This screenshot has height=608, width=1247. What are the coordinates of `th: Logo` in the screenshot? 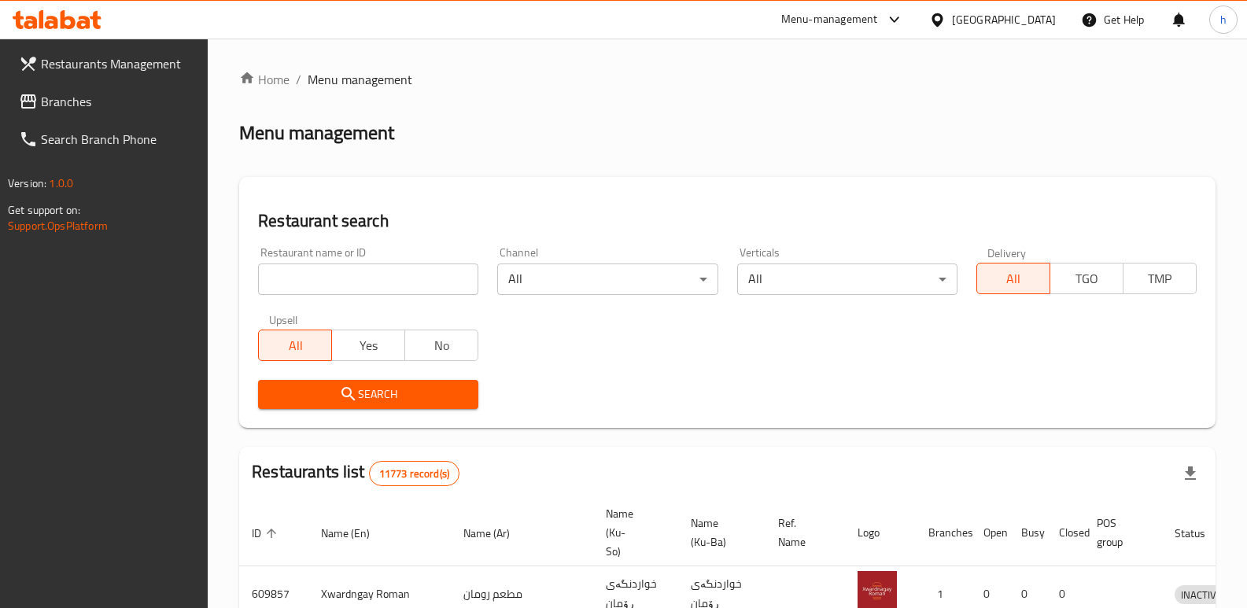 It's located at (880, 533).